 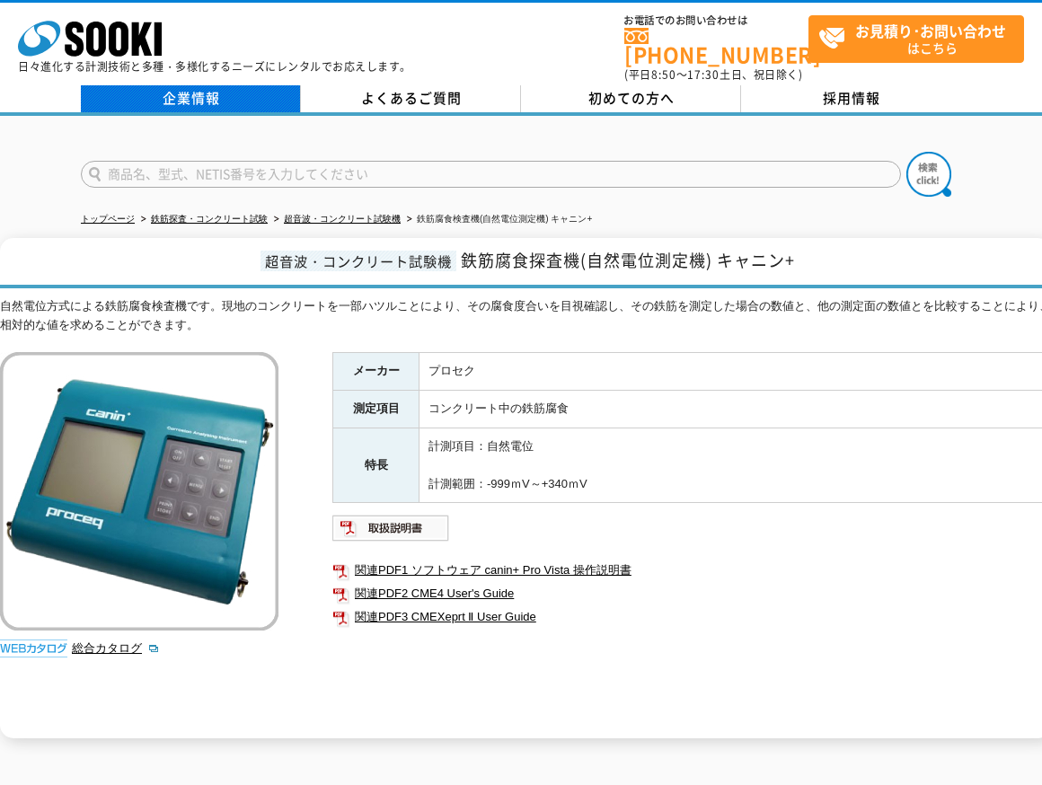 I want to click on th: 測定項目, so click(x=376, y=410).